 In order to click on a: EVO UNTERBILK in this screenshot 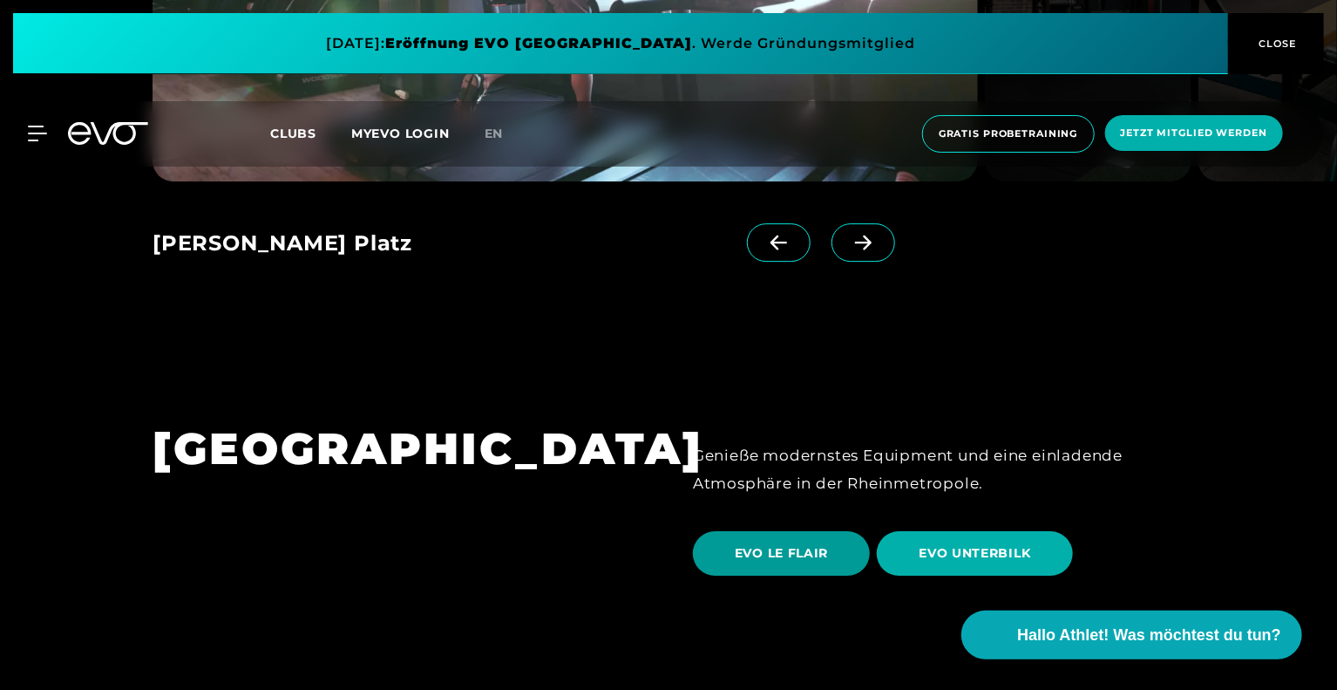, I will do `click(978, 553)`.